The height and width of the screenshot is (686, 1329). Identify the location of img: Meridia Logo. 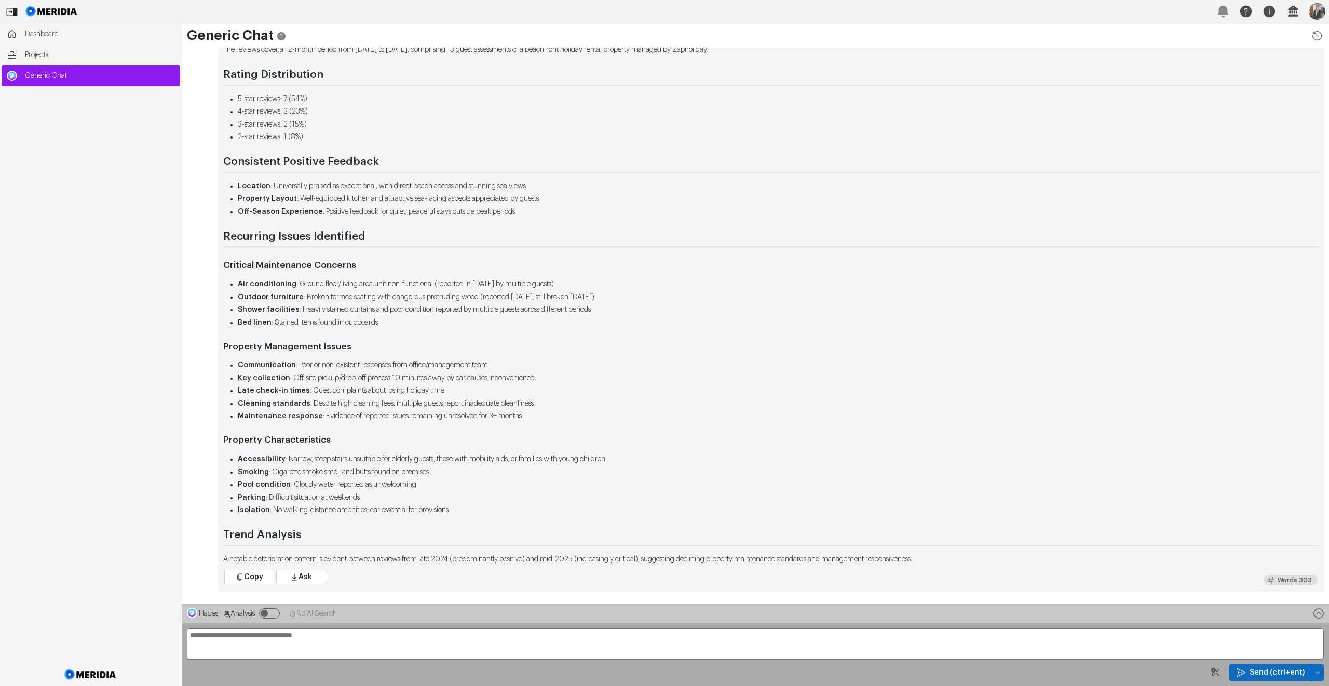
(90, 675).